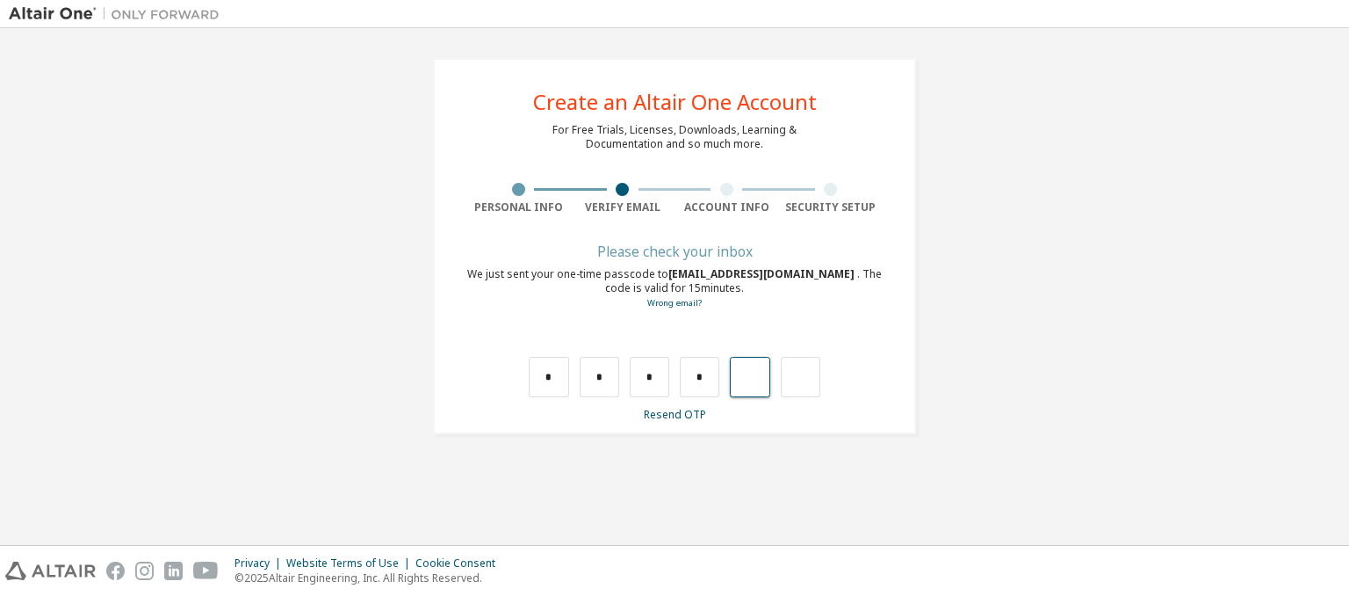 This screenshot has width=1349, height=596. What do you see at coordinates (351, 563) in the screenshot?
I see `div: Website Terms of Use` at bounding box center [351, 563].